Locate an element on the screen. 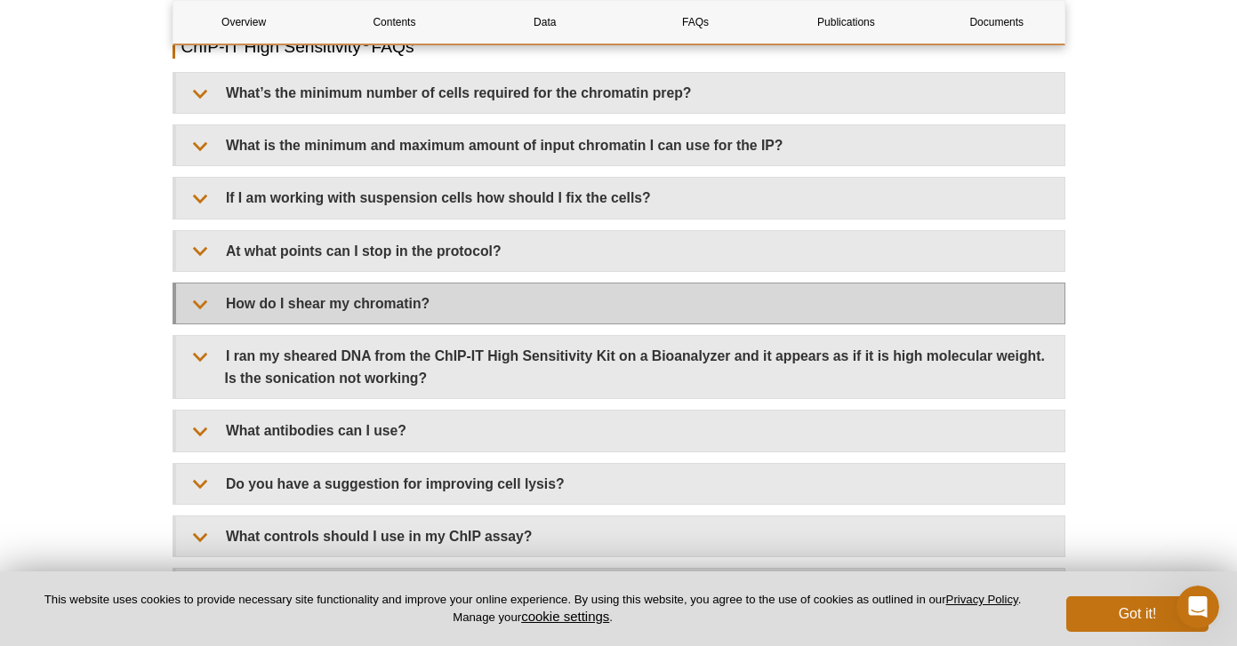 The width and height of the screenshot is (1237, 646). summary: Do you have a suggestion for improving cell lysis? is located at coordinates (620, 484).